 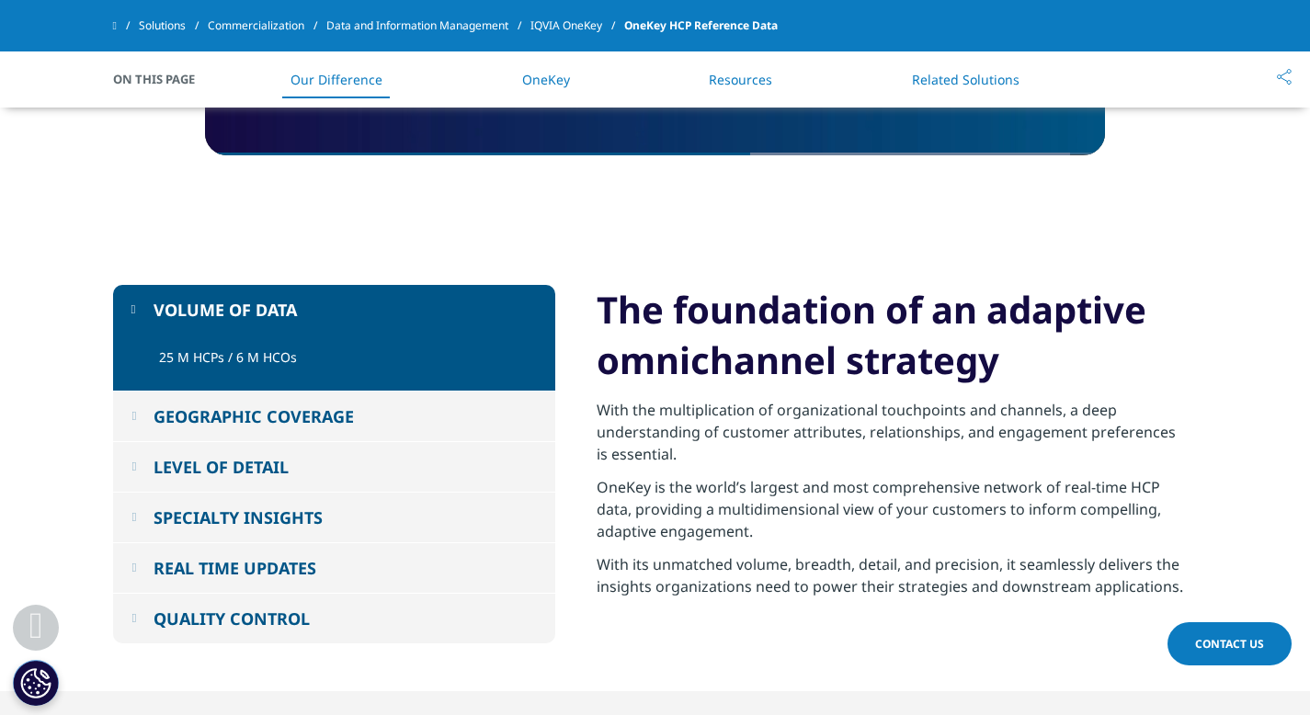 I want to click on span: Contact Us, so click(x=1229, y=643).